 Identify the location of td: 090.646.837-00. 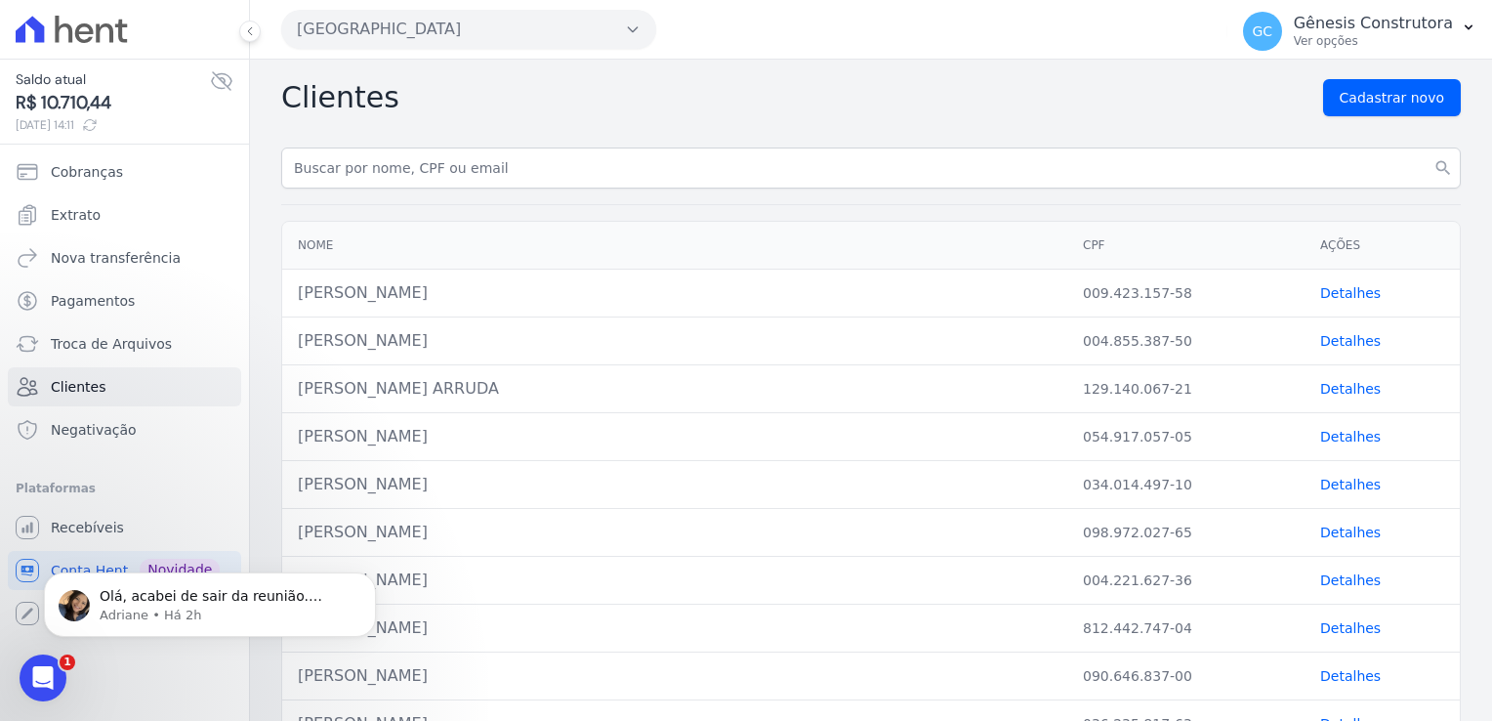
(1185, 676).